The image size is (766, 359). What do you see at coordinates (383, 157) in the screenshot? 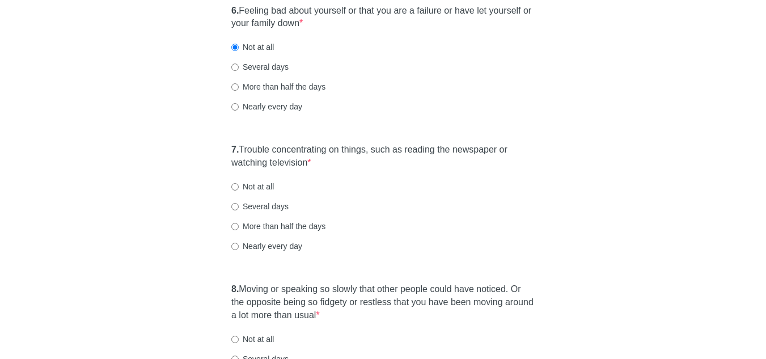
I see `label: Trouble concentrating on things, such as reading the newspaper or watching television` at bounding box center [383, 157].